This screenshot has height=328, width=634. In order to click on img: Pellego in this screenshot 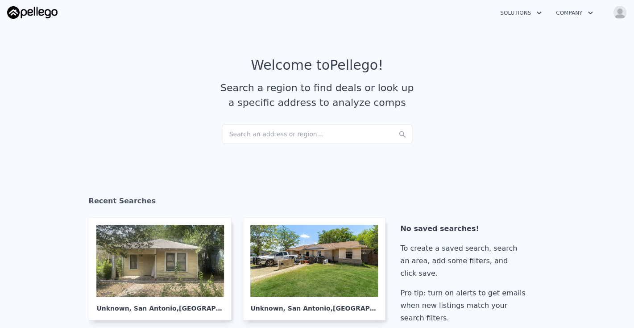, I will do `click(32, 12)`.